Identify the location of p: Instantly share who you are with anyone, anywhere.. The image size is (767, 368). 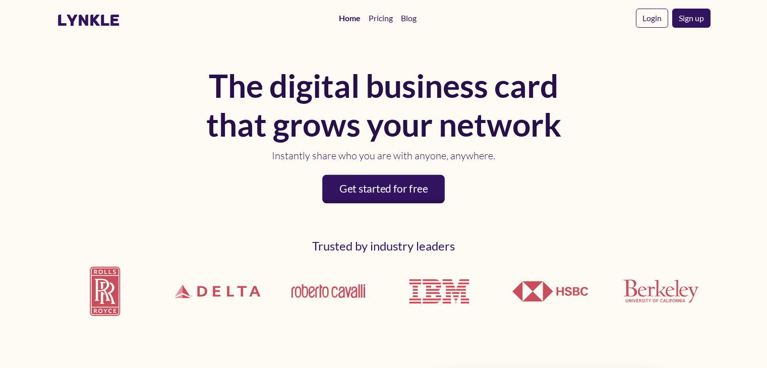
(384, 156).